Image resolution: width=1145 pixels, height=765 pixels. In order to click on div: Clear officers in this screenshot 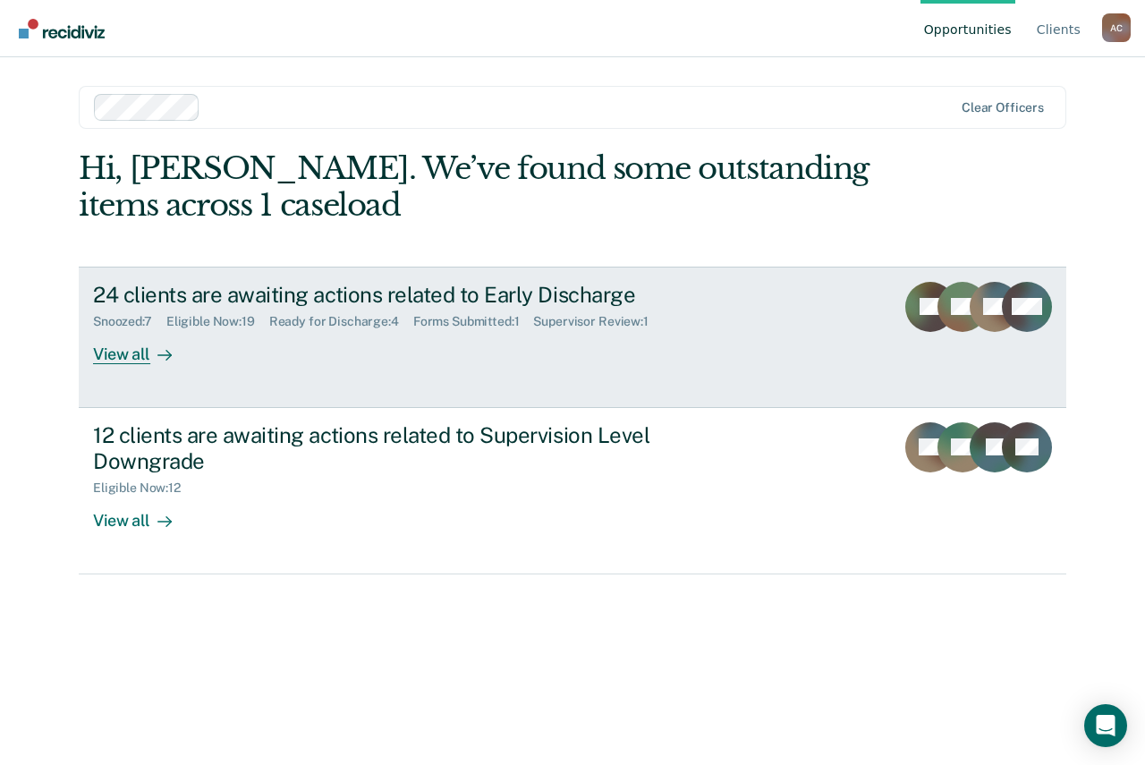, I will do `click(1003, 107)`.